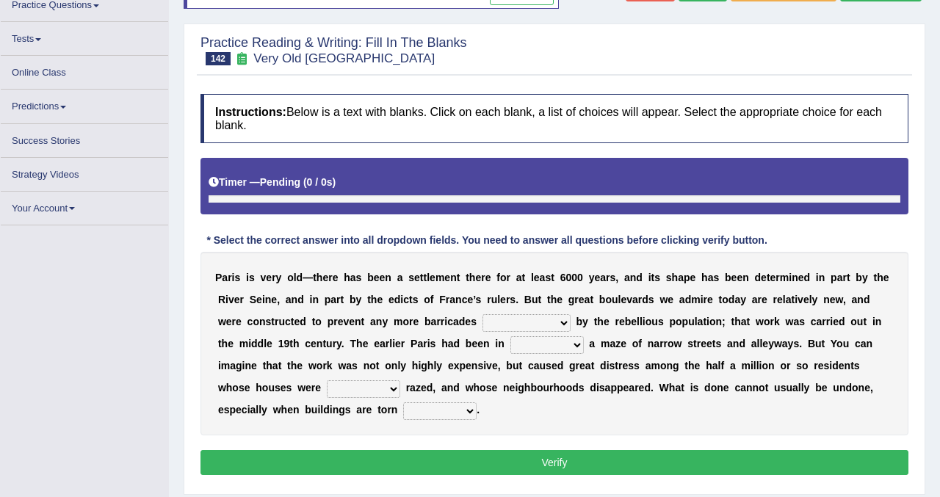 The image size is (940, 497). I want to click on b: P, so click(218, 278).